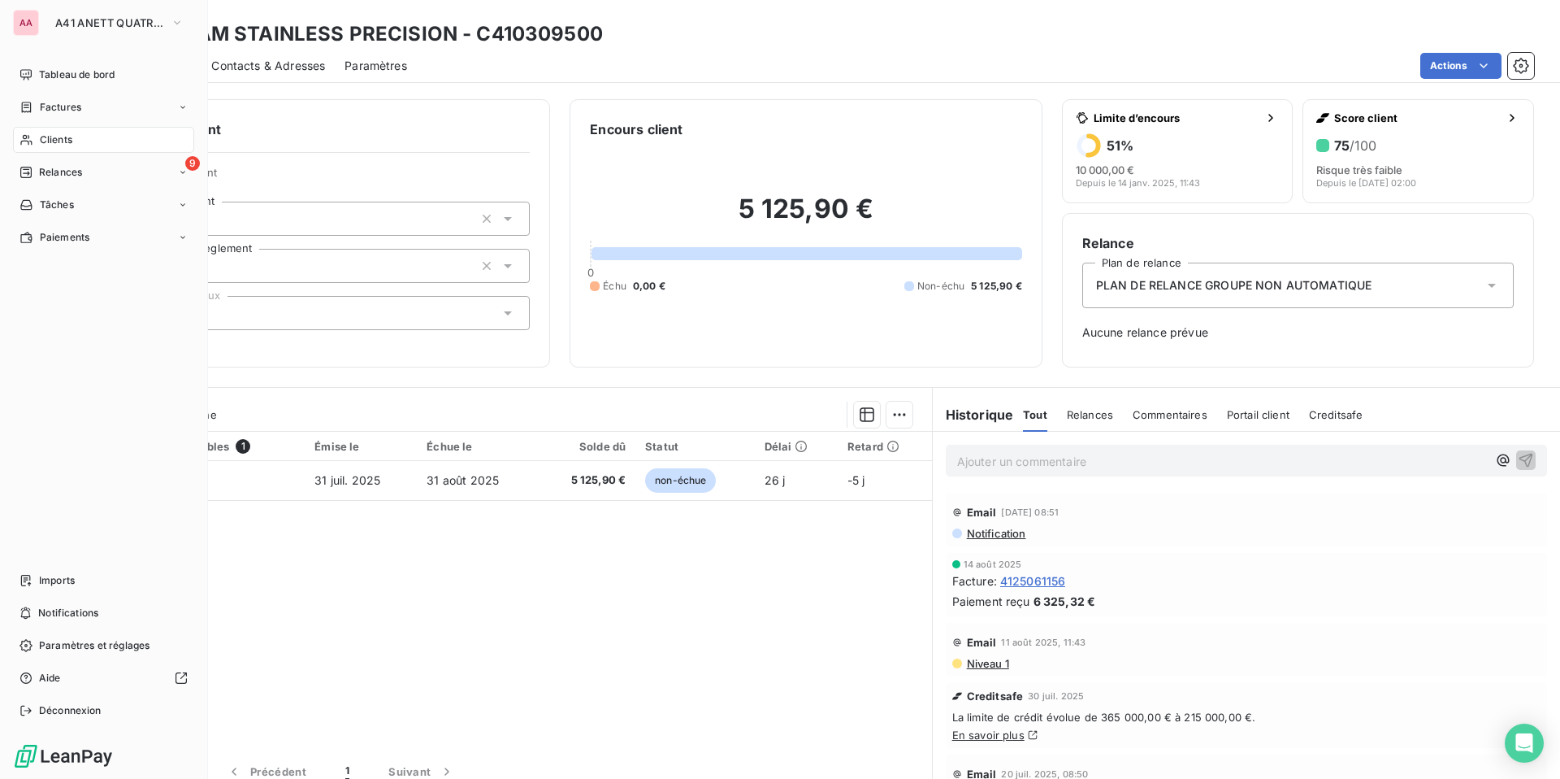 The image size is (1560, 779). What do you see at coordinates (991, 601) in the screenshot?
I see `span: Paiement reçu` at bounding box center [991, 601].